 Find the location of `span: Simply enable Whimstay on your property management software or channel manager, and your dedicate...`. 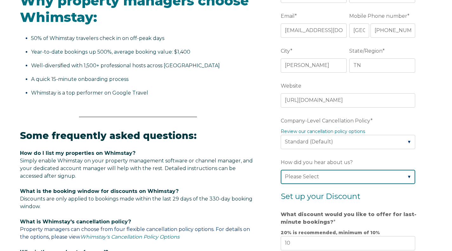

span: Simply enable Whimstay on your property management software or channel manager, and your dedicate... is located at coordinates (136, 168).